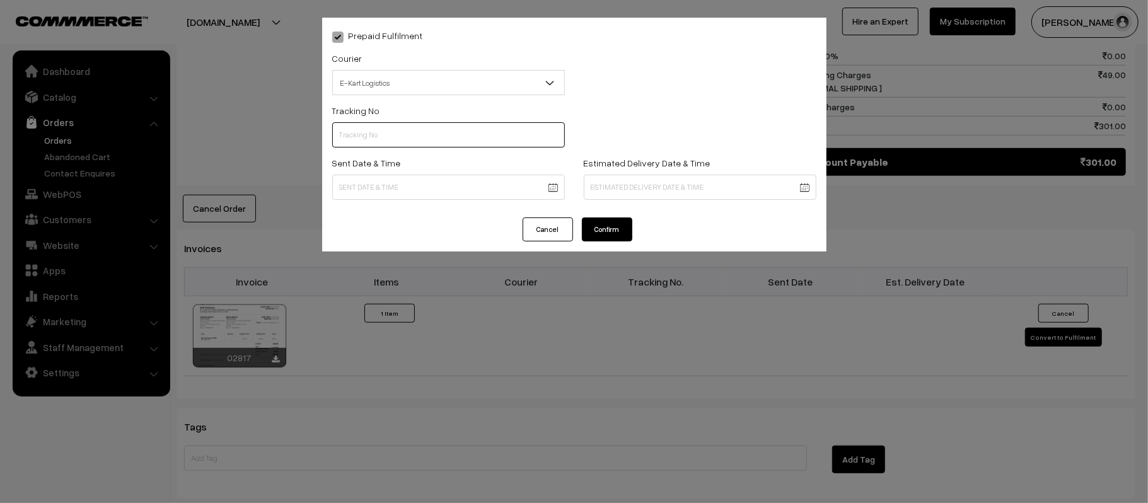 This screenshot has width=1148, height=503. What do you see at coordinates (366, 163) in the screenshot?
I see `label: Sent Date & Time` at bounding box center [366, 163].